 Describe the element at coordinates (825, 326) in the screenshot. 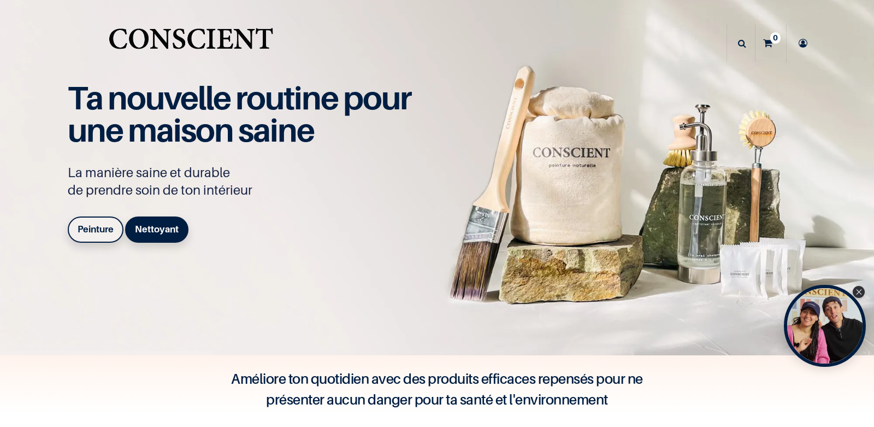

I see `div: Open Tolstoy widget` at that location.